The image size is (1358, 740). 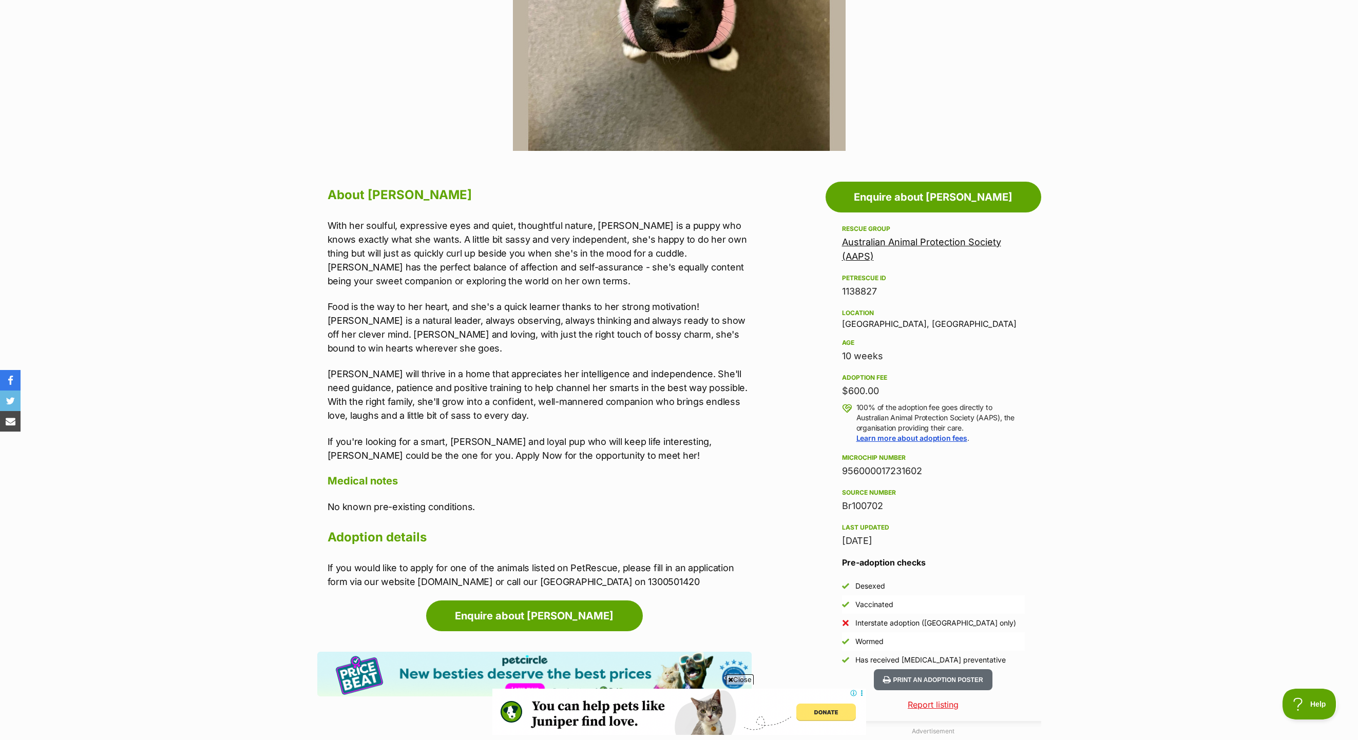 What do you see at coordinates (540, 328) in the screenshot?
I see `p: Food is the way to her heart, and she's a quick learner thanks to her strong motivation! [PERSON_...` at bounding box center [540, 328].